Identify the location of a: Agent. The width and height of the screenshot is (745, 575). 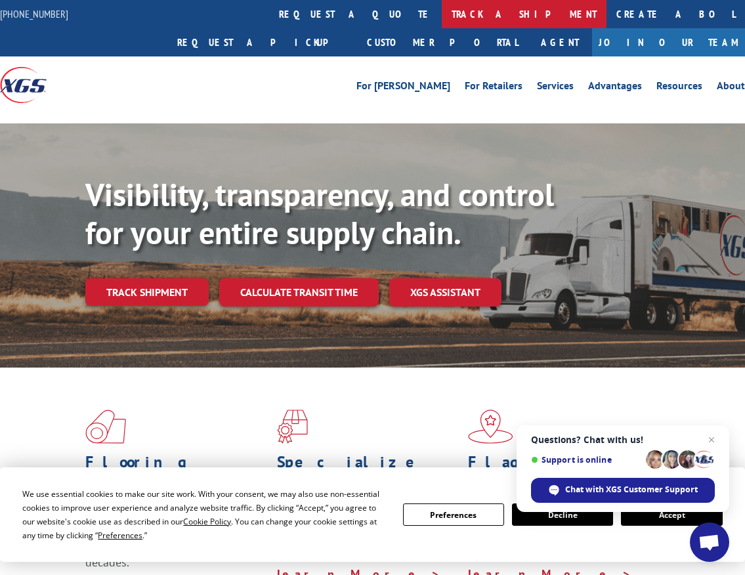
(560, 42).